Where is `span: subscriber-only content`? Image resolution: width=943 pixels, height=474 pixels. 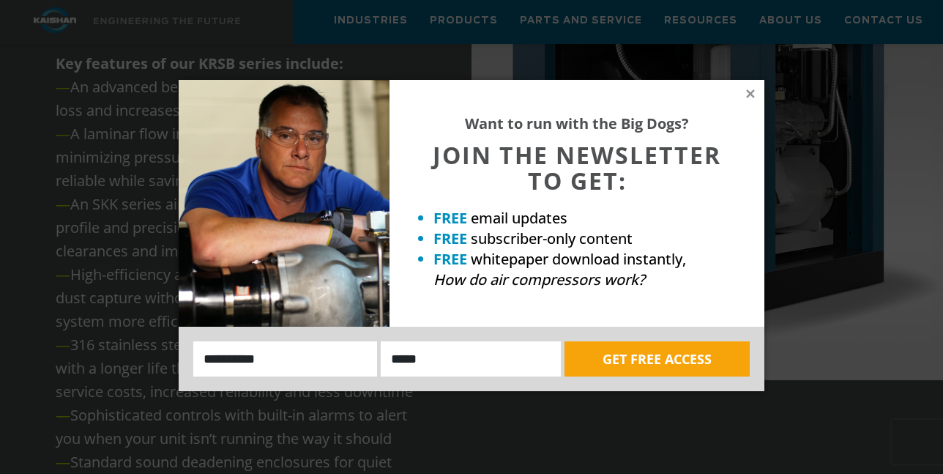
span: subscriber-only content is located at coordinates (551, 238).